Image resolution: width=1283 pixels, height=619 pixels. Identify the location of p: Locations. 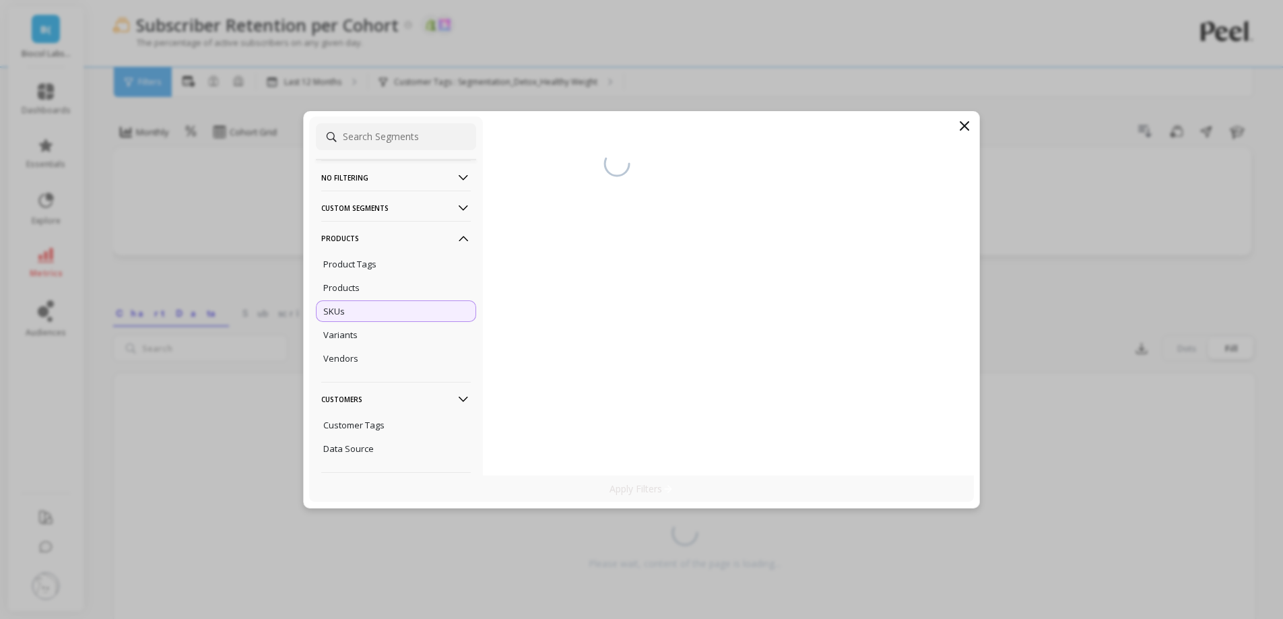
(396, 489).